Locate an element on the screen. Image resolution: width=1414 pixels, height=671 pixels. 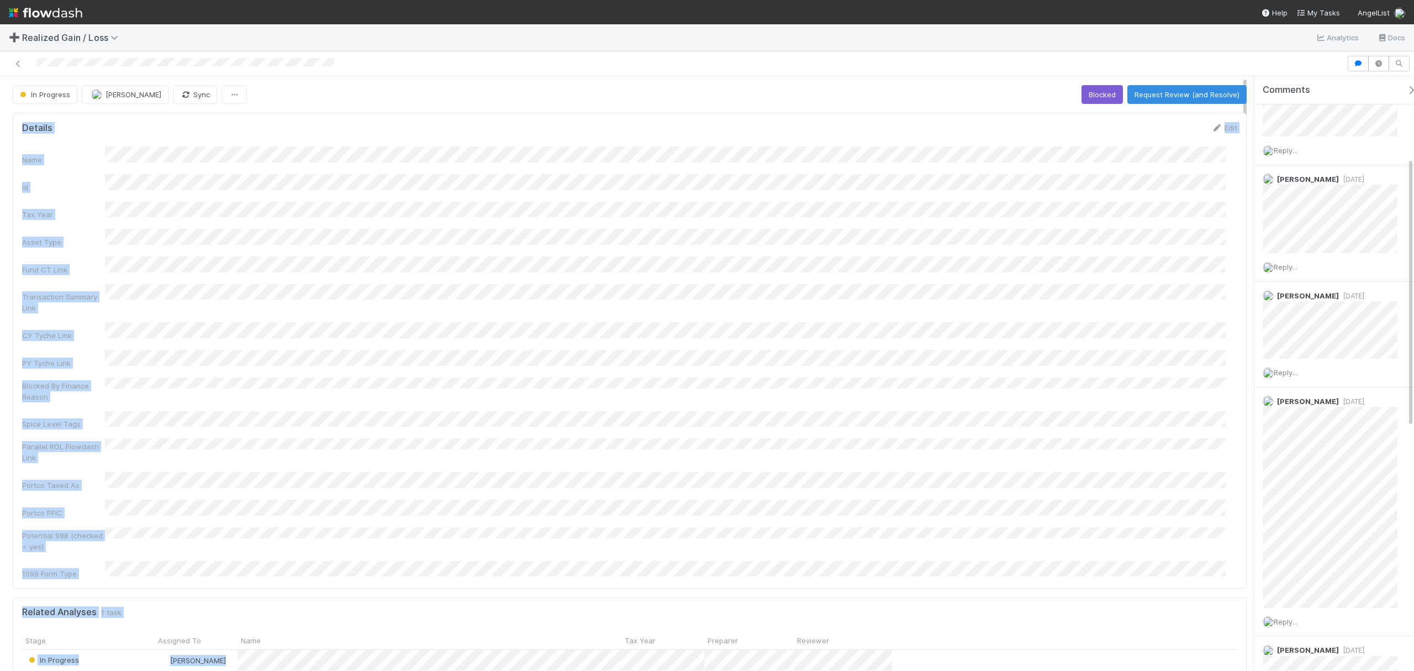
div: 1099 Form Type is located at coordinates (64, 573).